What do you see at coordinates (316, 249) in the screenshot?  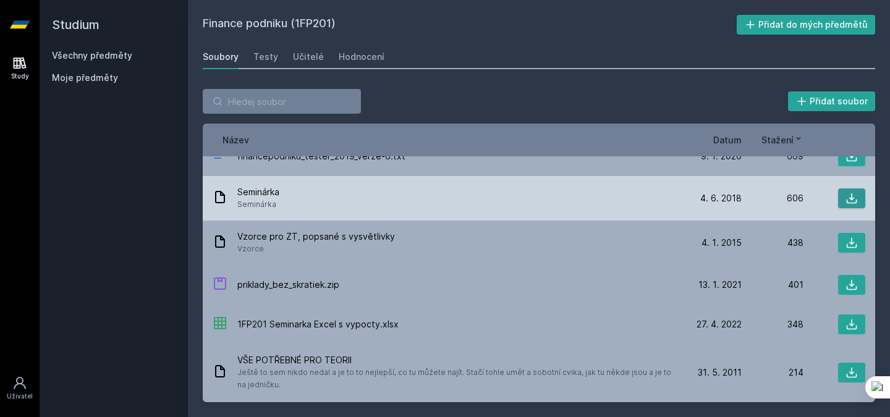 I see `span: Vzorce` at bounding box center [316, 249].